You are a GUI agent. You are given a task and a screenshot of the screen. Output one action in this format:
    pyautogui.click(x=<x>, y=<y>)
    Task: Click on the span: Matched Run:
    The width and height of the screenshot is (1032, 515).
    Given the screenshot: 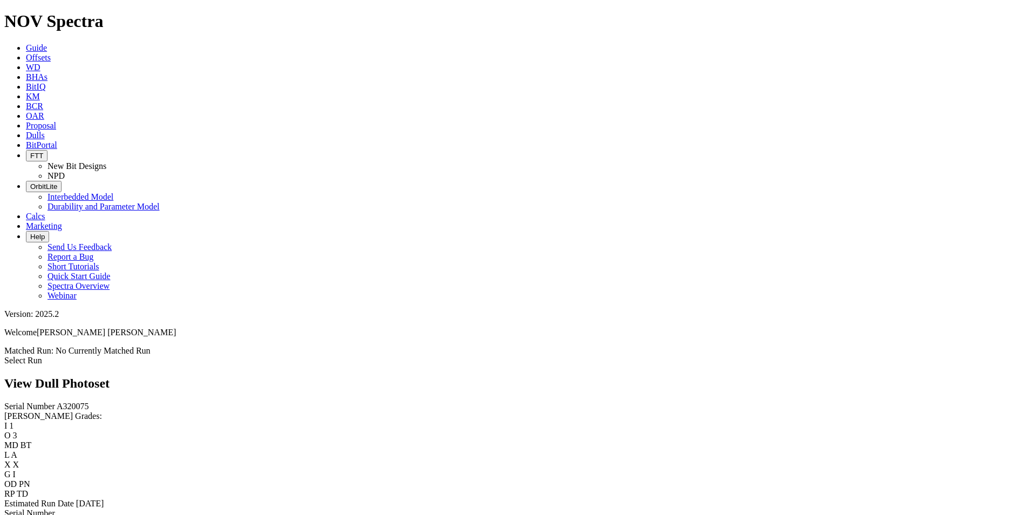 What is the action you would take?
    pyautogui.click(x=29, y=350)
    